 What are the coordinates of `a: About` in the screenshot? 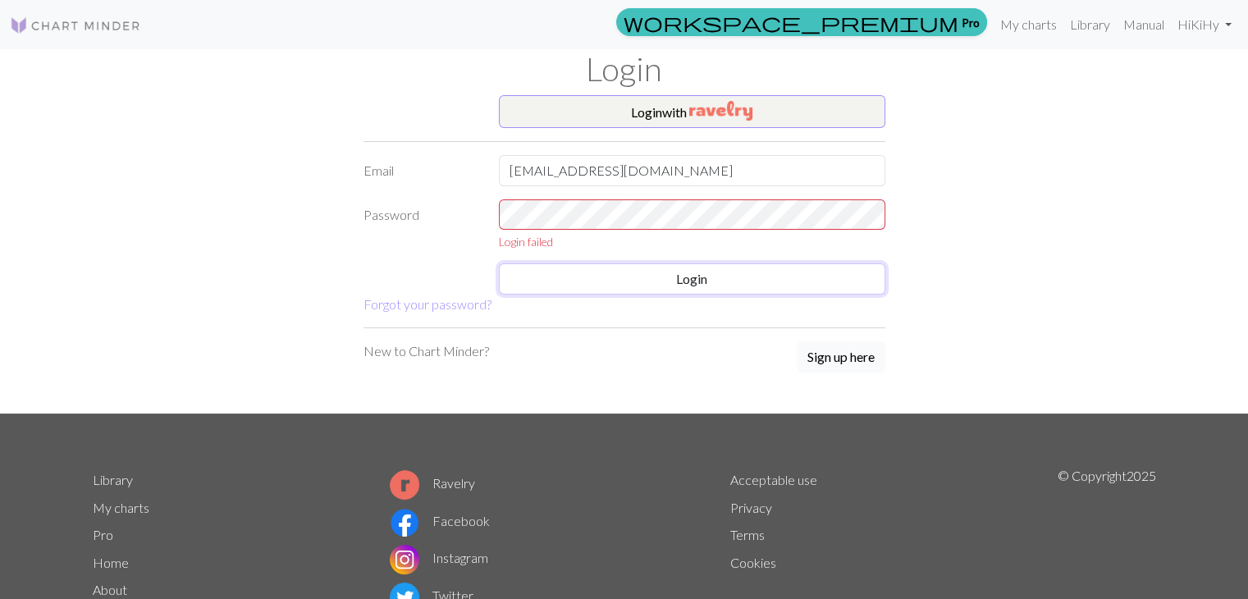 It's located at (110, 589).